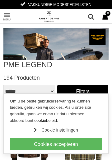  What do you see at coordinates (108, 13) in the screenshot?
I see `span: 0` at bounding box center [108, 13].